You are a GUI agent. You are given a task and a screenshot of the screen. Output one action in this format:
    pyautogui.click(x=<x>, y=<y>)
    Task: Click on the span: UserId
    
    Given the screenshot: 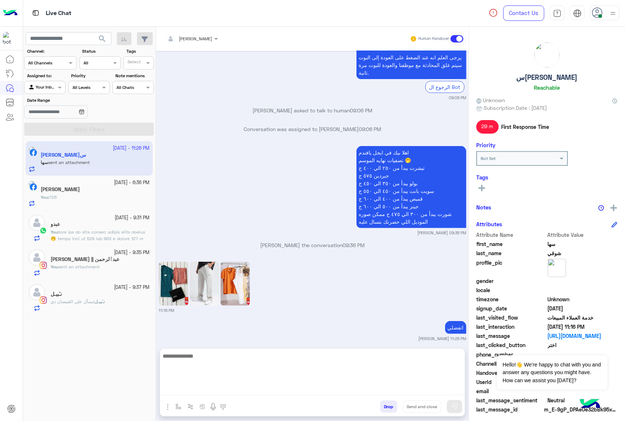 What is the action you would take?
    pyautogui.click(x=511, y=382)
    